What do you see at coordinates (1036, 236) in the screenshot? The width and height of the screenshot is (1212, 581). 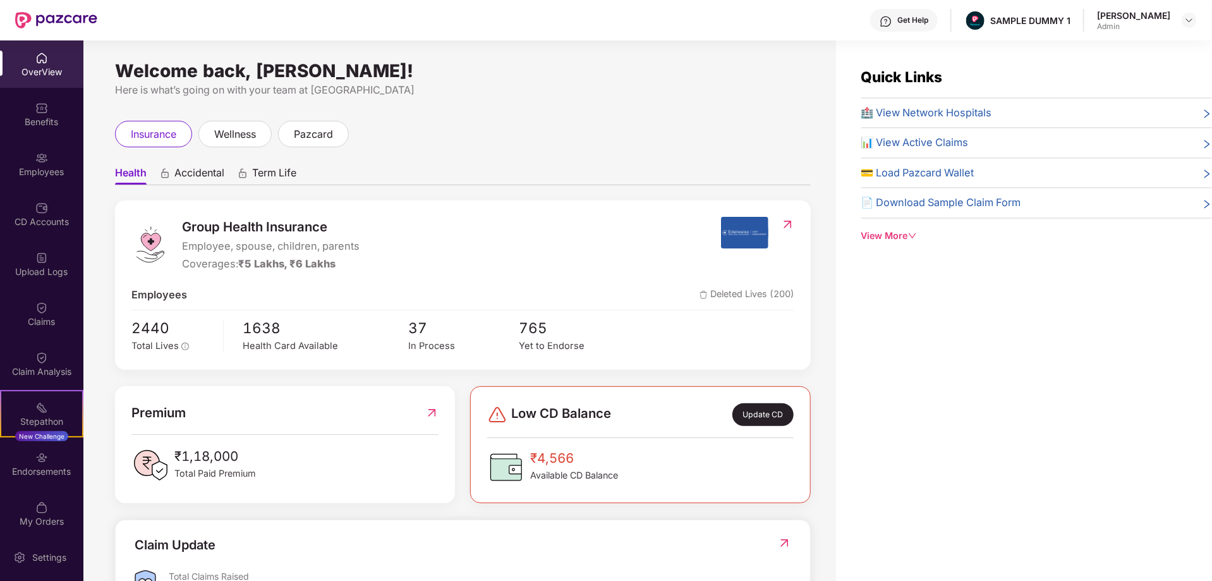 I see `div: View More` at bounding box center [1036, 236].